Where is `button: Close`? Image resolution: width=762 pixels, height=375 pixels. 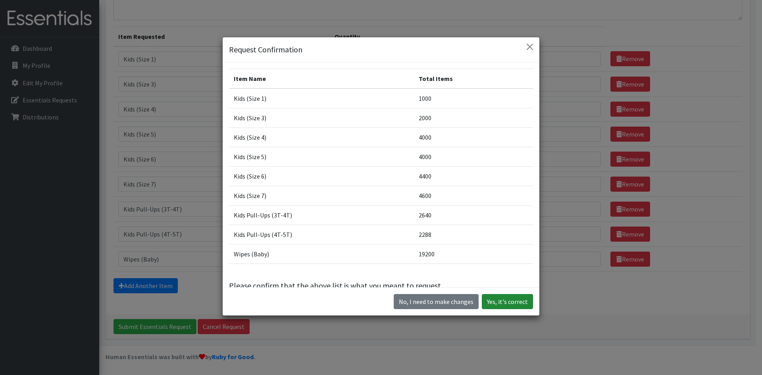
button: Close is located at coordinates (530, 47).